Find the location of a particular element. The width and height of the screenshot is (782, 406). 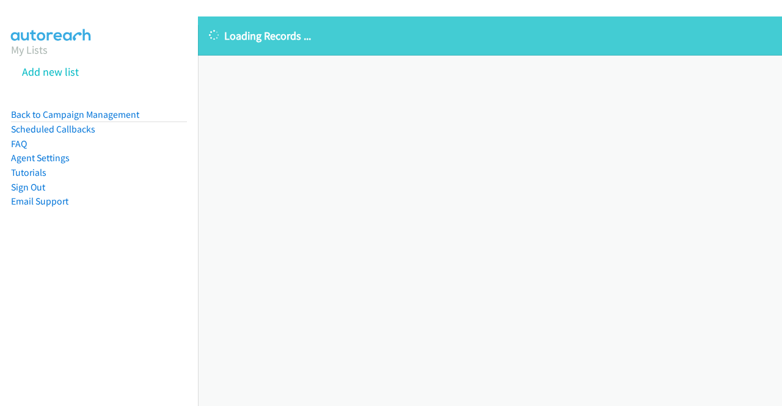

a: Tutorials is located at coordinates (29, 172).